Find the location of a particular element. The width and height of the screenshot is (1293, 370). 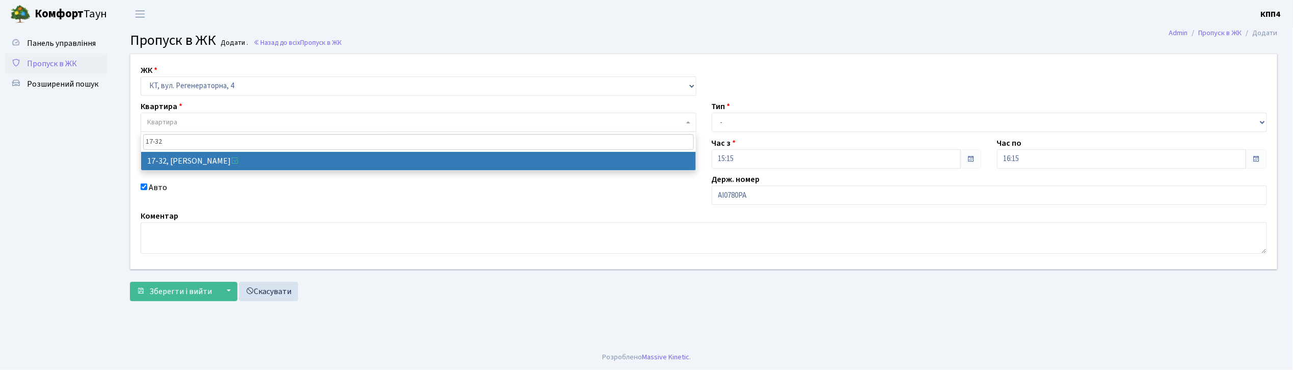

span: Таун is located at coordinates (71, 14).